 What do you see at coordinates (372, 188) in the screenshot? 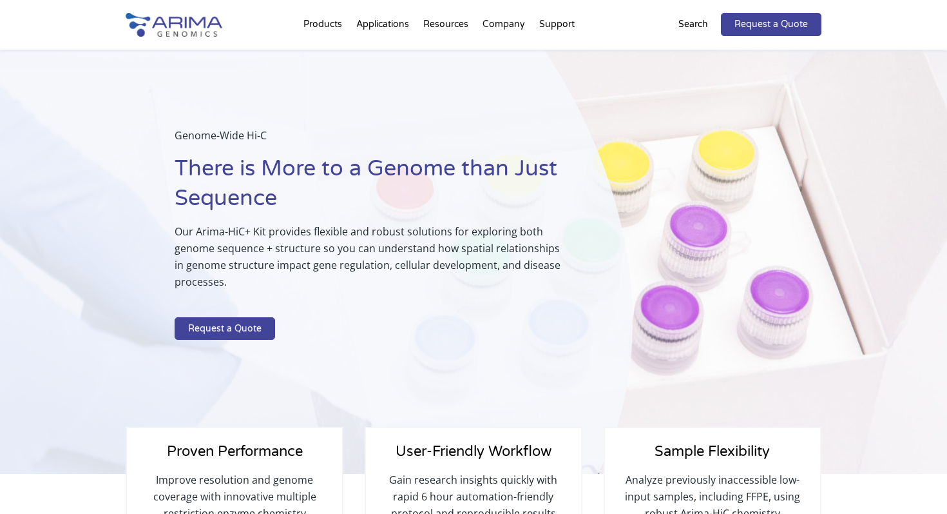
I see `h1: There is More to a Genome than Just Sequence` at bounding box center [372, 188].